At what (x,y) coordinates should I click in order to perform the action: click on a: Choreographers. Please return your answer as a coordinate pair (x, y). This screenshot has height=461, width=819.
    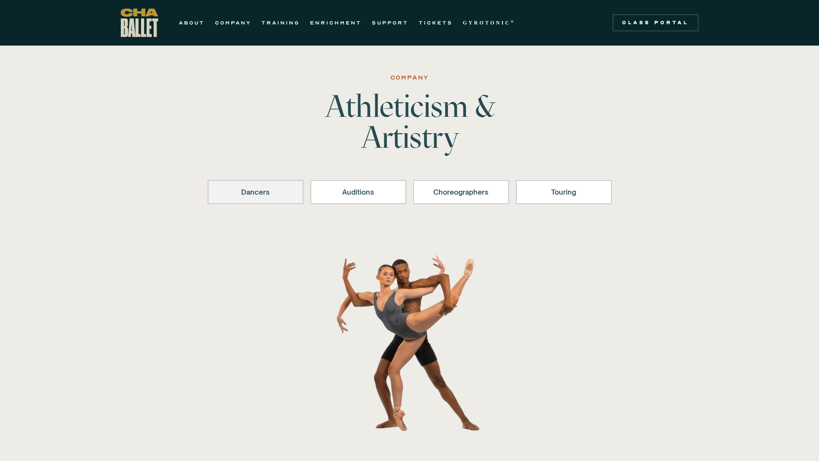
    Looking at the image, I should click on (461, 192).